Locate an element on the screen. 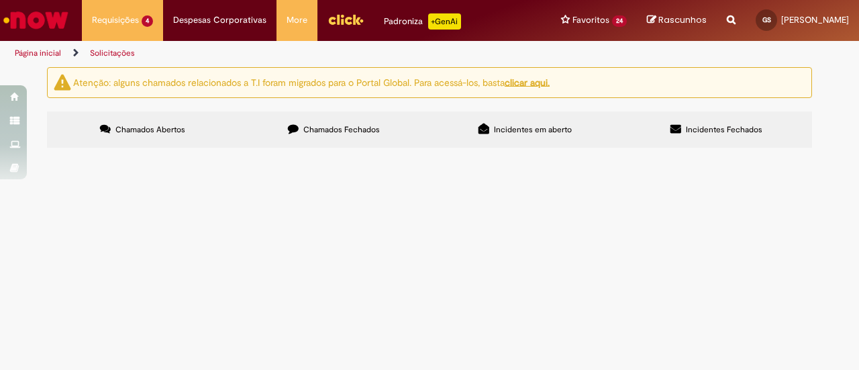 The height and width of the screenshot is (370, 859). span: Chamados Fechados is located at coordinates (342, 130).